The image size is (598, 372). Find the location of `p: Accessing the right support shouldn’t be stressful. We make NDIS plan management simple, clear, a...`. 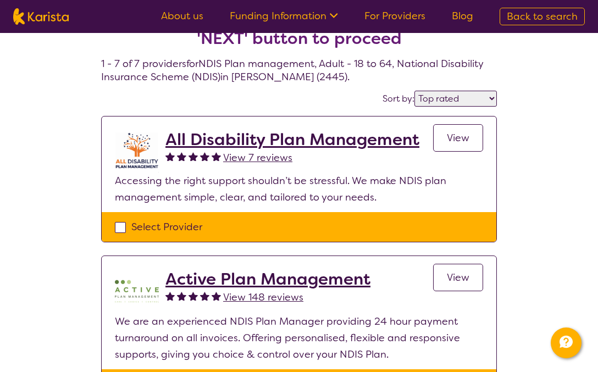

p: Accessing the right support shouldn’t be stressful. We make NDIS plan management simple, clear, a... is located at coordinates (299, 189).